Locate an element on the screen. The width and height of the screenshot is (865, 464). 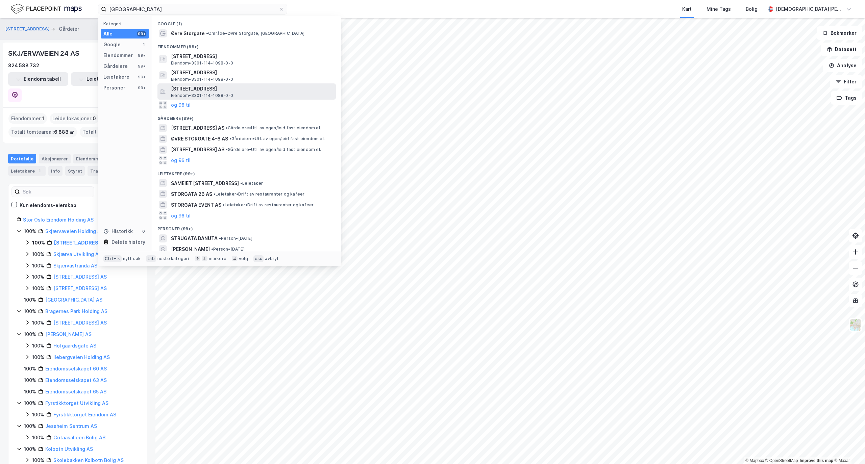
div: Leide lokasjoner : is located at coordinates (74, 119).